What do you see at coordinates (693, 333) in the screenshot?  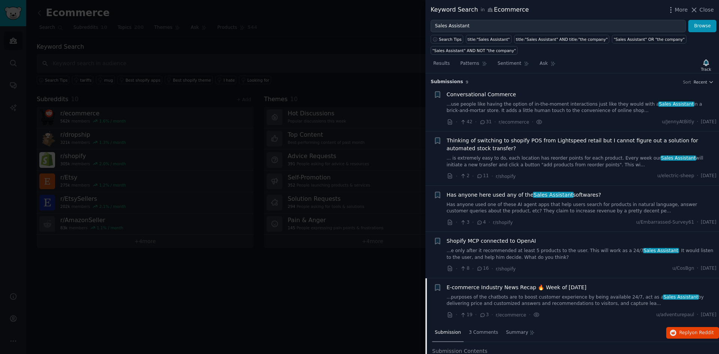 I see `a: Replyon Reddit` at bounding box center [693, 333].